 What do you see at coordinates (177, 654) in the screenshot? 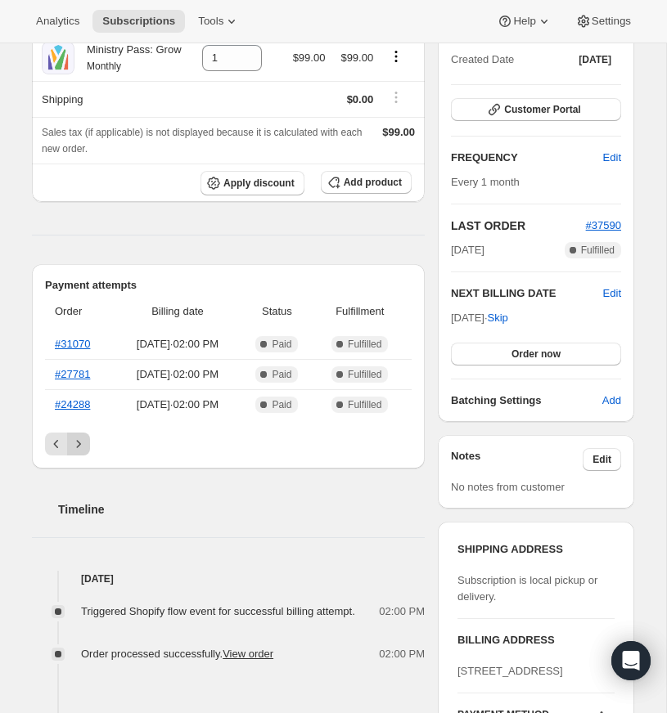
I see `span: Order processed successfully.` at bounding box center [177, 654].